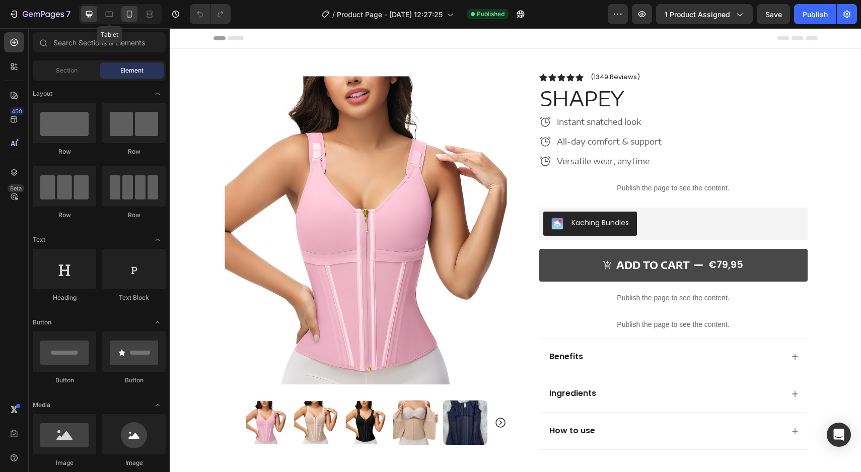 The width and height of the screenshot is (861, 472). What do you see at coordinates (439, 133) in the screenshot?
I see `p: Versatile wear, anytime` at bounding box center [439, 133].